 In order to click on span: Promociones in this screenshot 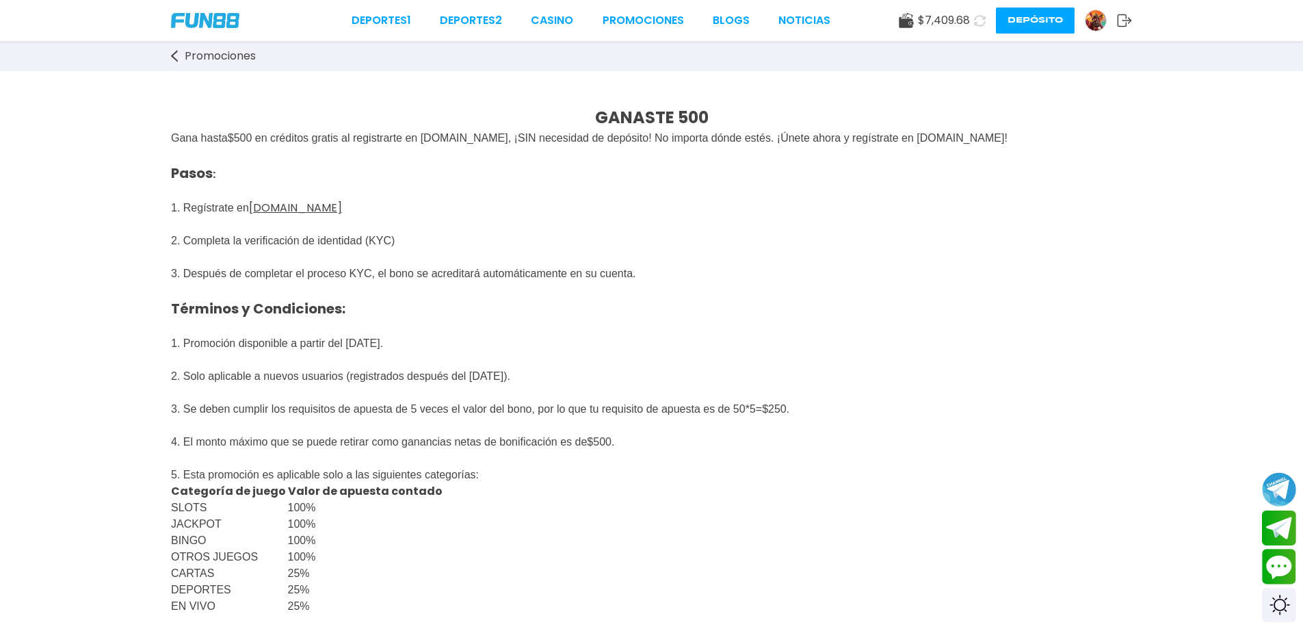, I will do `click(220, 56)`.